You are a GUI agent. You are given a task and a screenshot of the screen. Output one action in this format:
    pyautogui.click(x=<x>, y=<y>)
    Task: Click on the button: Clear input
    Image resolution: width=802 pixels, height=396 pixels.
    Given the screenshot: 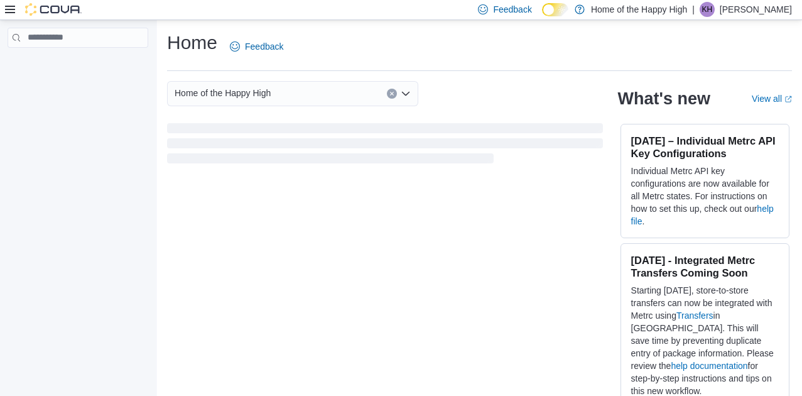 What is the action you would take?
    pyautogui.click(x=392, y=94)
    